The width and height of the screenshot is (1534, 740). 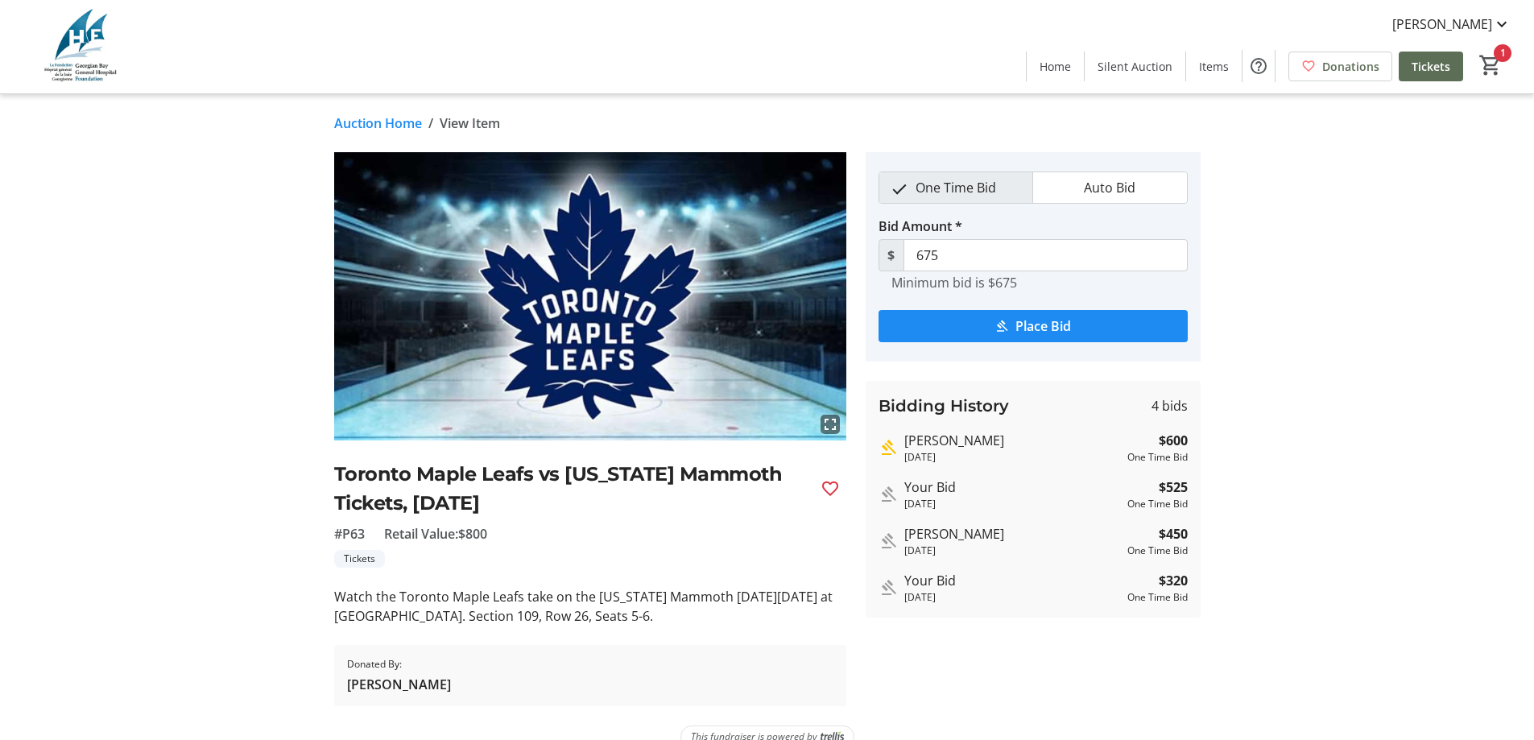 I want to click on span: Home, so click(x=1055, y=66).